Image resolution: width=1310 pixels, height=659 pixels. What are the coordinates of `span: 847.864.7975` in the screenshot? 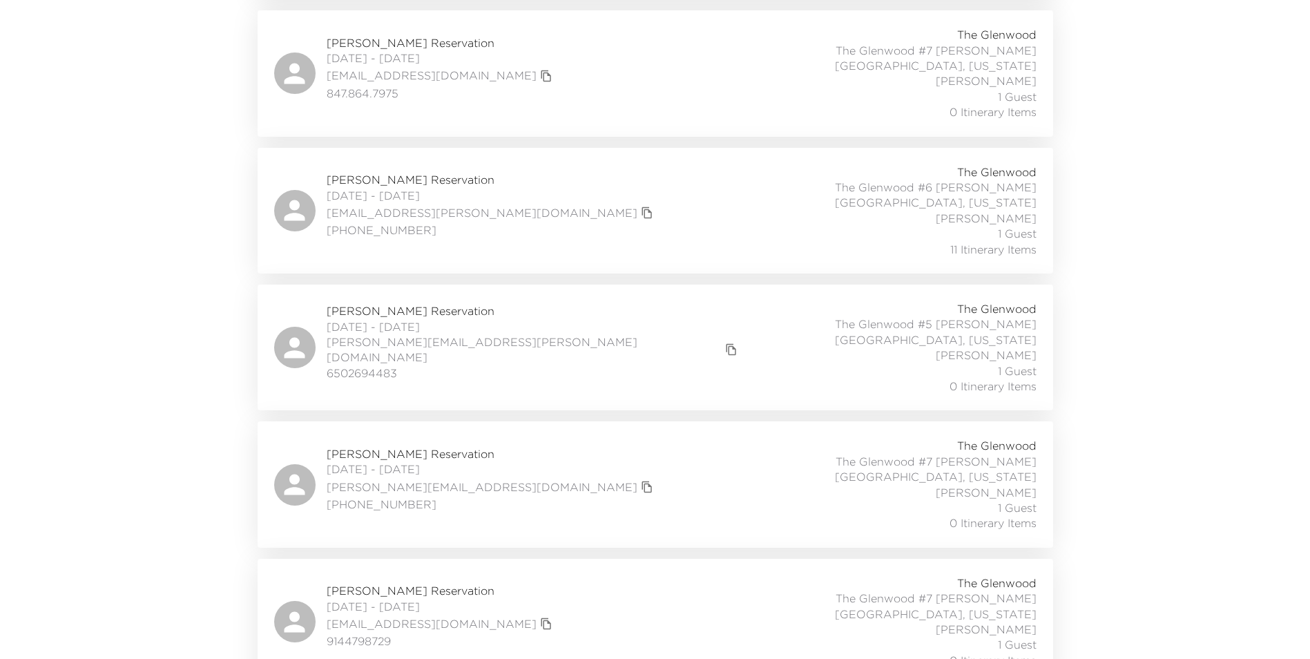 It's located at (441, 93).